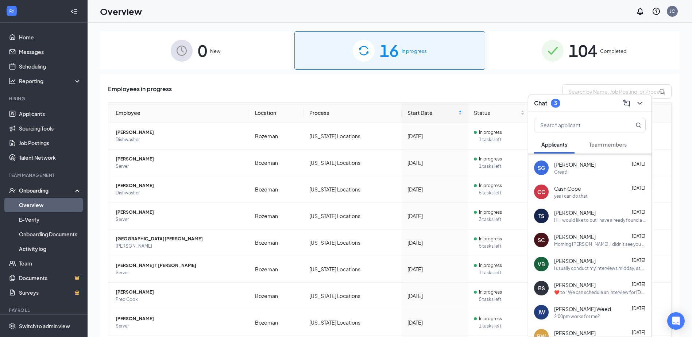  What do you see at coordinates (626, 103) in the screenshot?
I see `svg: ComposeMessage` at bounding box center [626, 103].